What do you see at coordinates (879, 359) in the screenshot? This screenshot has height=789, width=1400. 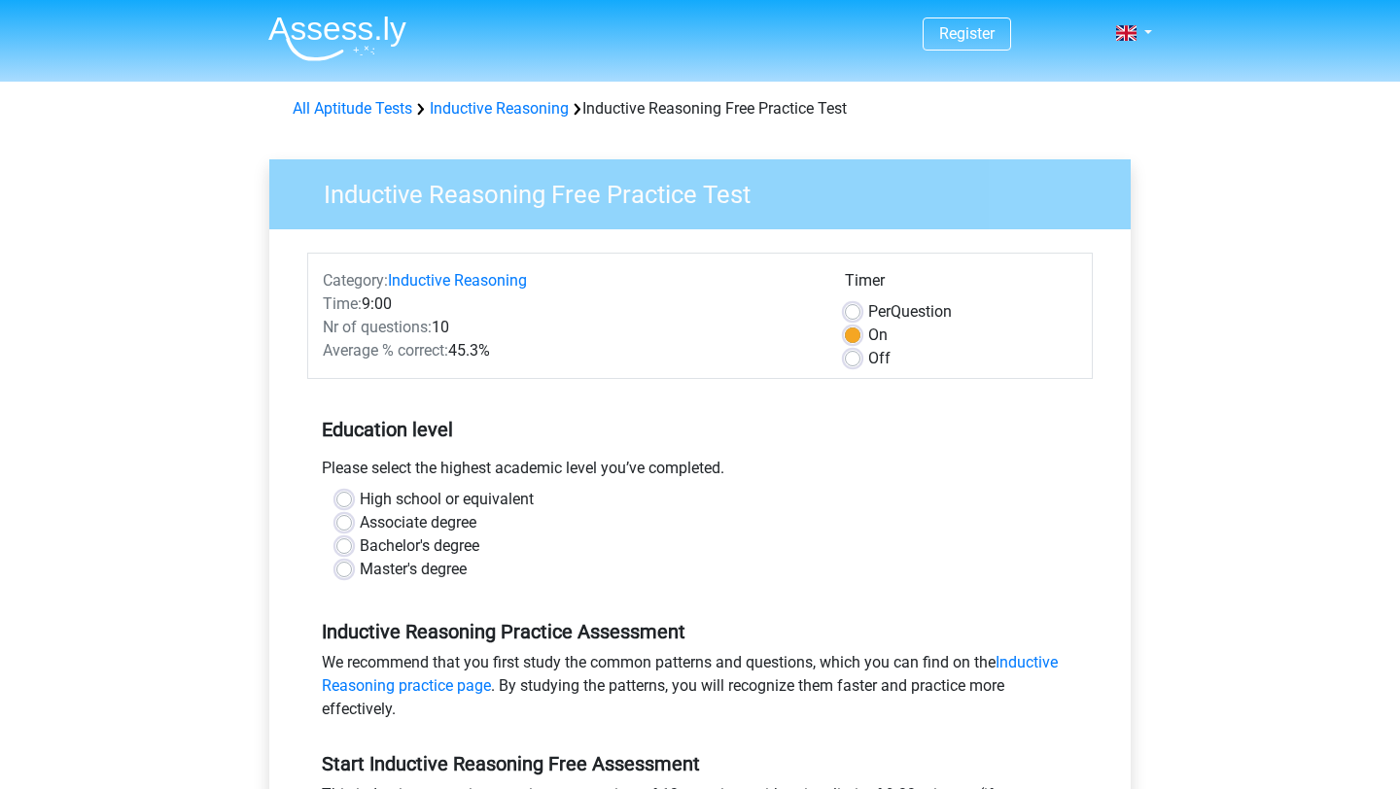 I see `label: Off` at bounding box center [879, 359].